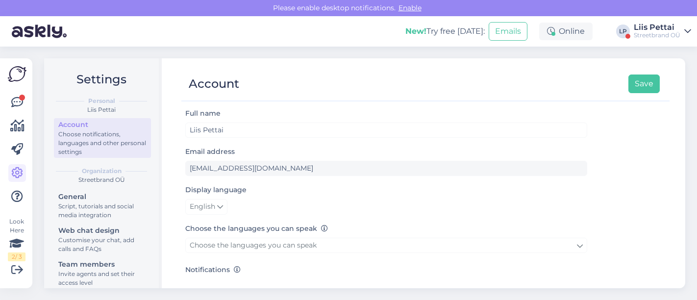  Describe the element at coordinates (102, 143) in the screenshot. I see `div: Choose notifications, languages and other personal settings` at that location.